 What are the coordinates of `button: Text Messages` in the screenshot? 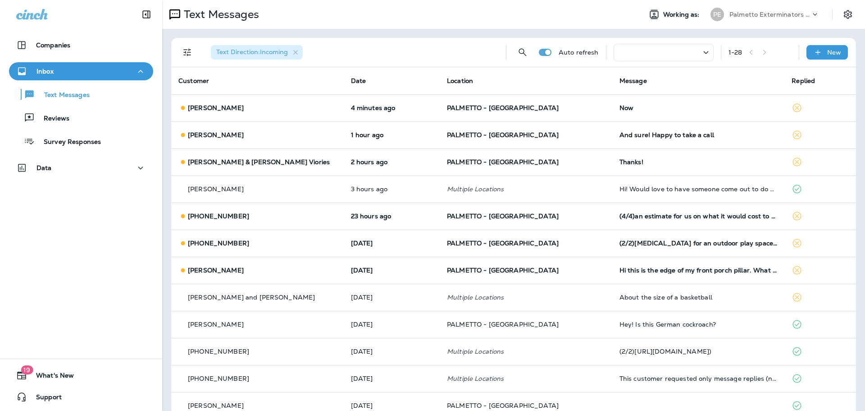 It's located at (81, 94).